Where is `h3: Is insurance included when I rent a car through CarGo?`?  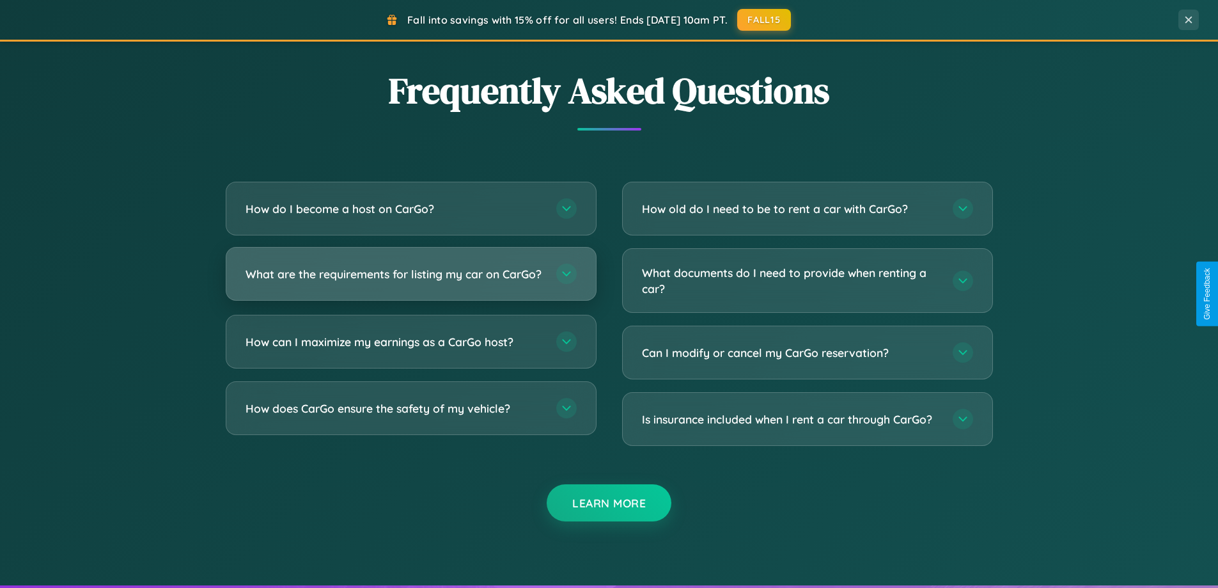
h3: Is insurance included when I rent a car through CarGo? is located at coordinates (791, 419).